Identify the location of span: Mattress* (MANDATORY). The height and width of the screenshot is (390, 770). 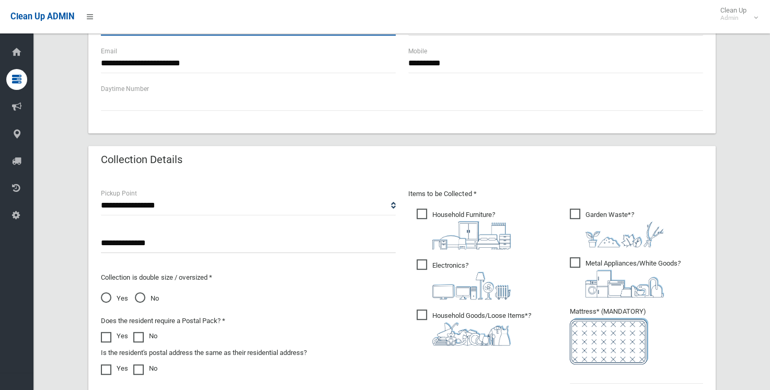
(637, 336).